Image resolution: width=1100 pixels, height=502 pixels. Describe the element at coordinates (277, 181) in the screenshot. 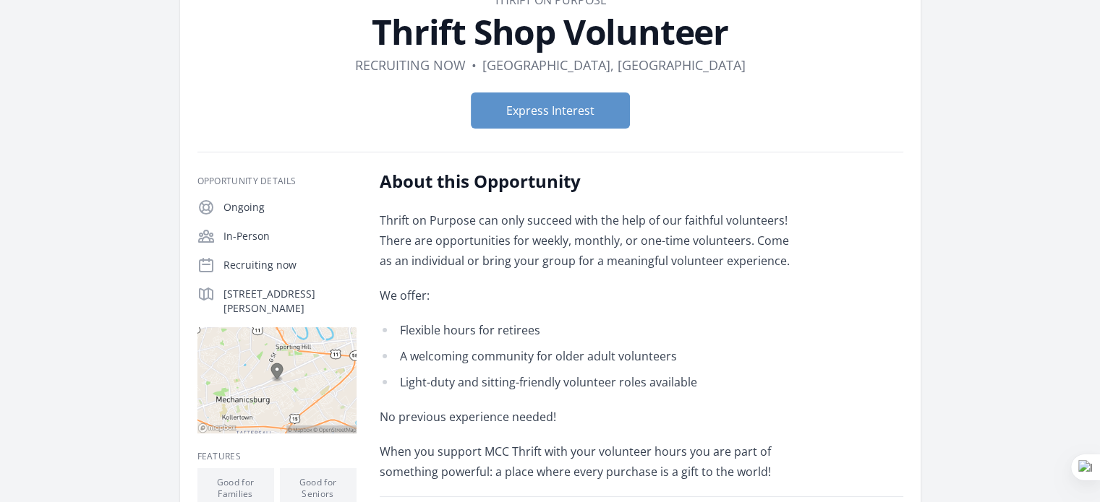

I see `h3: Opportunity Details` at that location.